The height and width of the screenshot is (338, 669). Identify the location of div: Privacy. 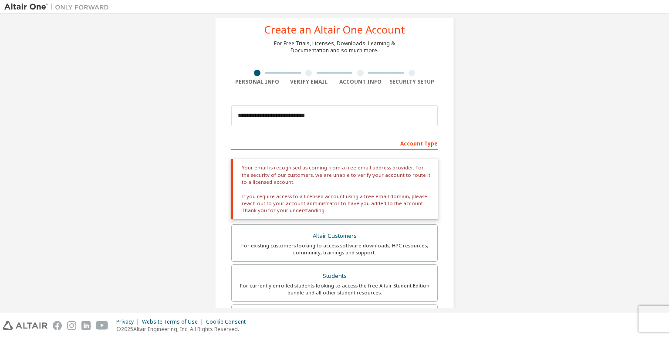
(129, 322).